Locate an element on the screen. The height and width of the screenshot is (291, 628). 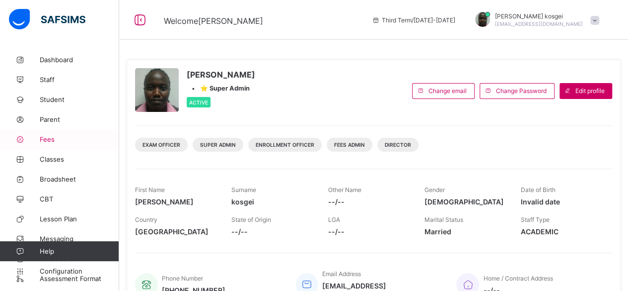
span: Date of Birth is located at coordinates (538, 189).